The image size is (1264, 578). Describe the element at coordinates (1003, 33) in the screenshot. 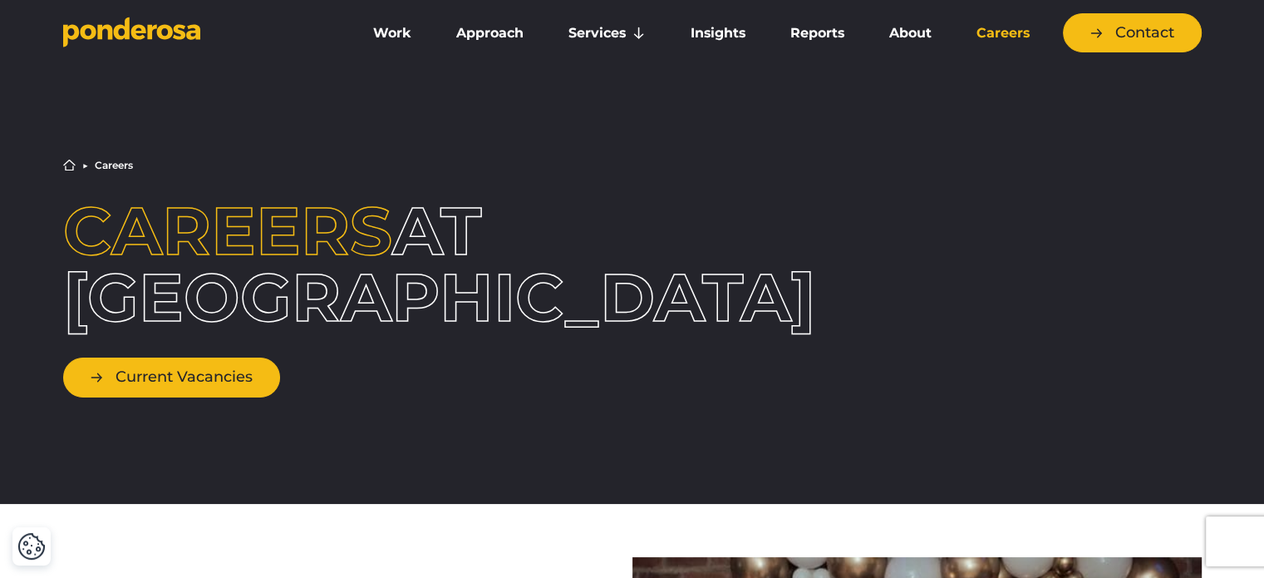

I see `a: Careers` at that location.